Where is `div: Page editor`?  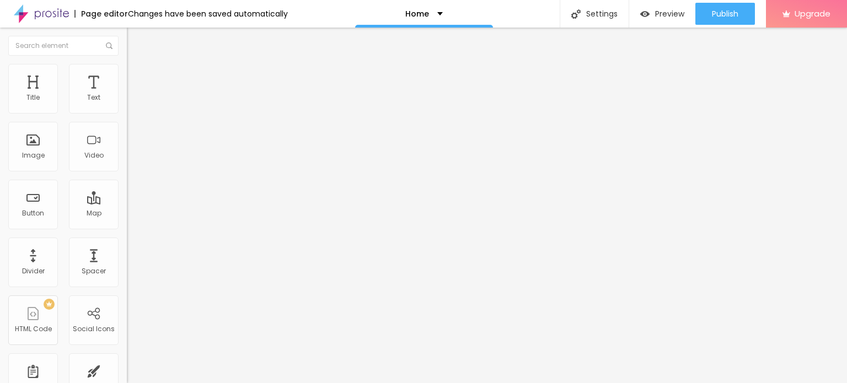 div: Page editor is located at coordinates (101, 14).